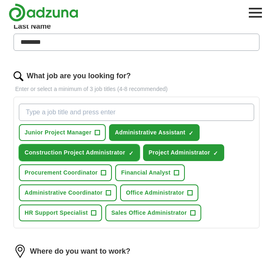  What do you see at coordinates (61, 173) in the screenshot?
I see `span: Procurement Coordinator` at bounding box center [61, 173].